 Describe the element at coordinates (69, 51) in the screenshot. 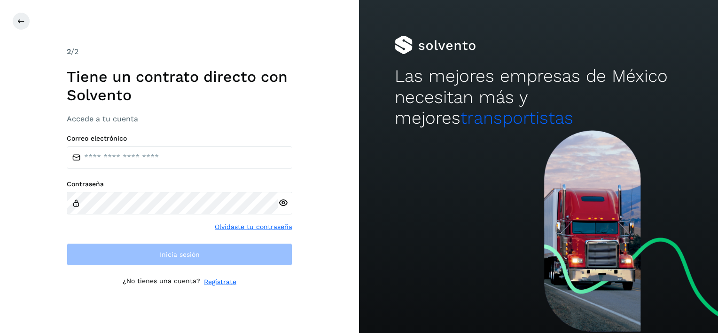

I see `span: 2` at that location.